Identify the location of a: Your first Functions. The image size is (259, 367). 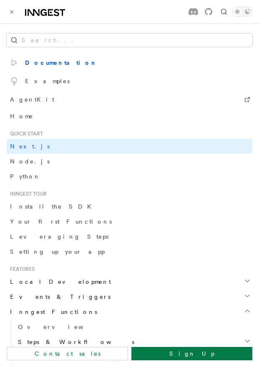
(129, 221).